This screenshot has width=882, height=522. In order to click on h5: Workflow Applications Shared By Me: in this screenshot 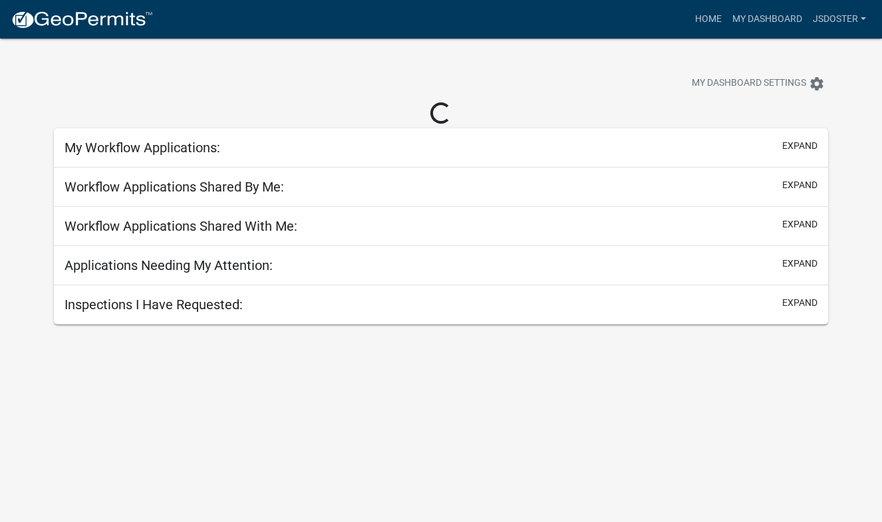, I will do `click(174, 187)`.